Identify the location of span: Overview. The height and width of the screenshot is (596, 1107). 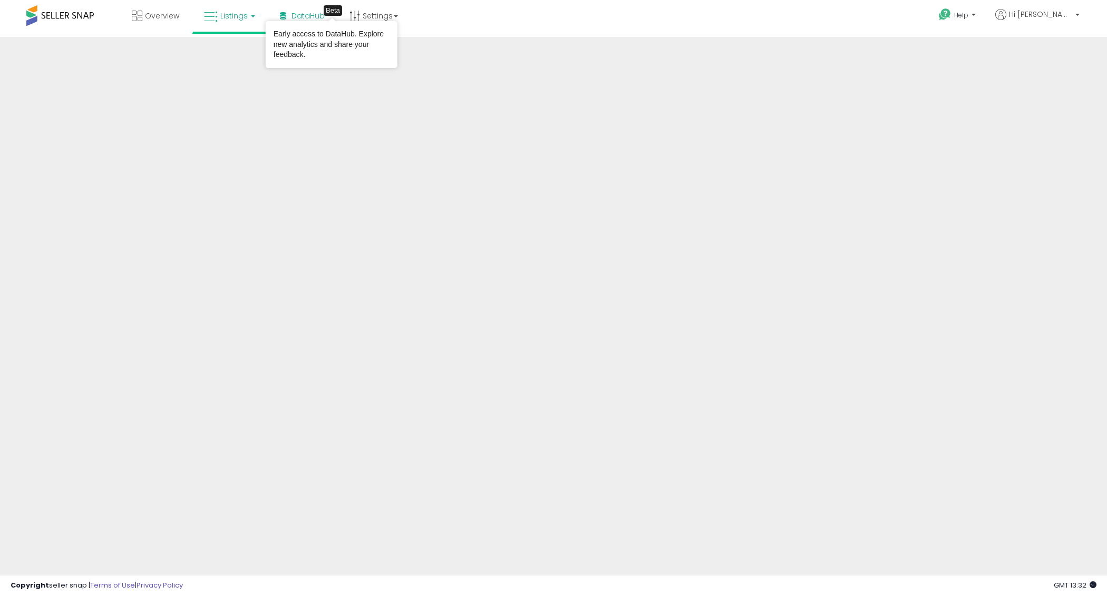
(162, 16).